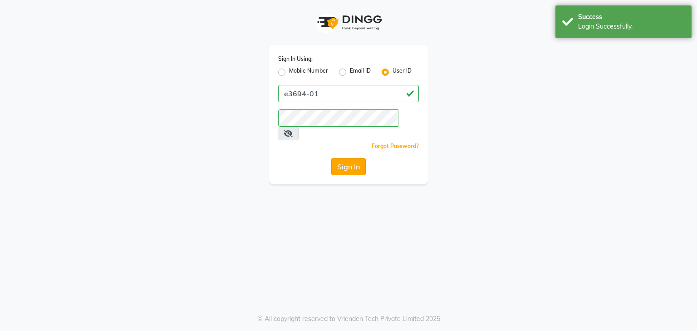 The height and width of the screenshot is (331, 697). Describe the element at coordinates (349, 22) in the screenshot. I see `img: logo1.svg` at that location.